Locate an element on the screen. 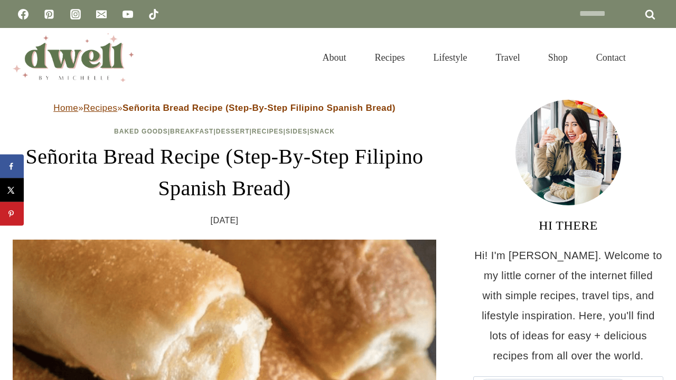  a: DWELL by michelle is located at coordinates (73, 58).